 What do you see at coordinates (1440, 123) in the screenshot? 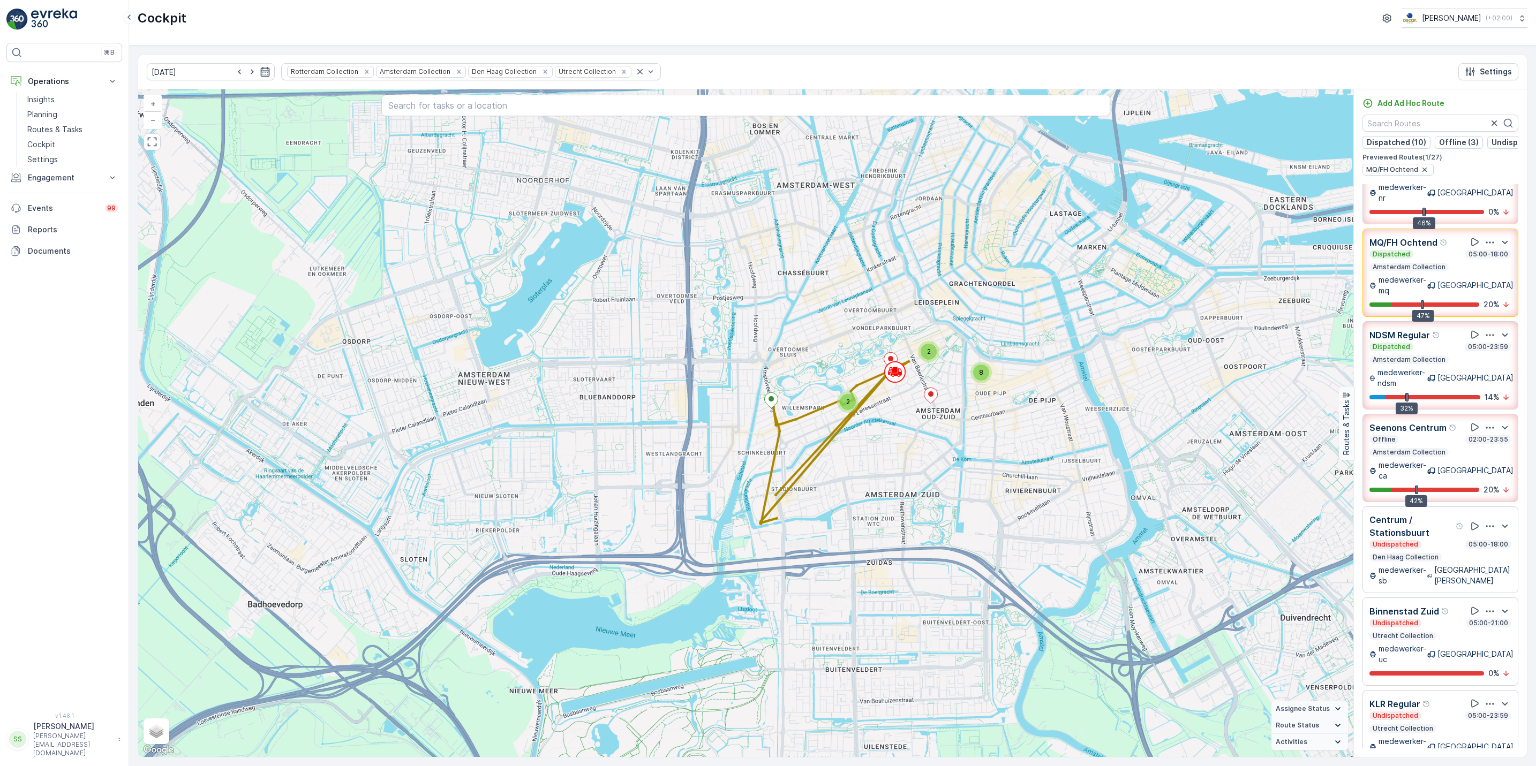
I see `input: Search Routes` at bounding box center [1440, 123].